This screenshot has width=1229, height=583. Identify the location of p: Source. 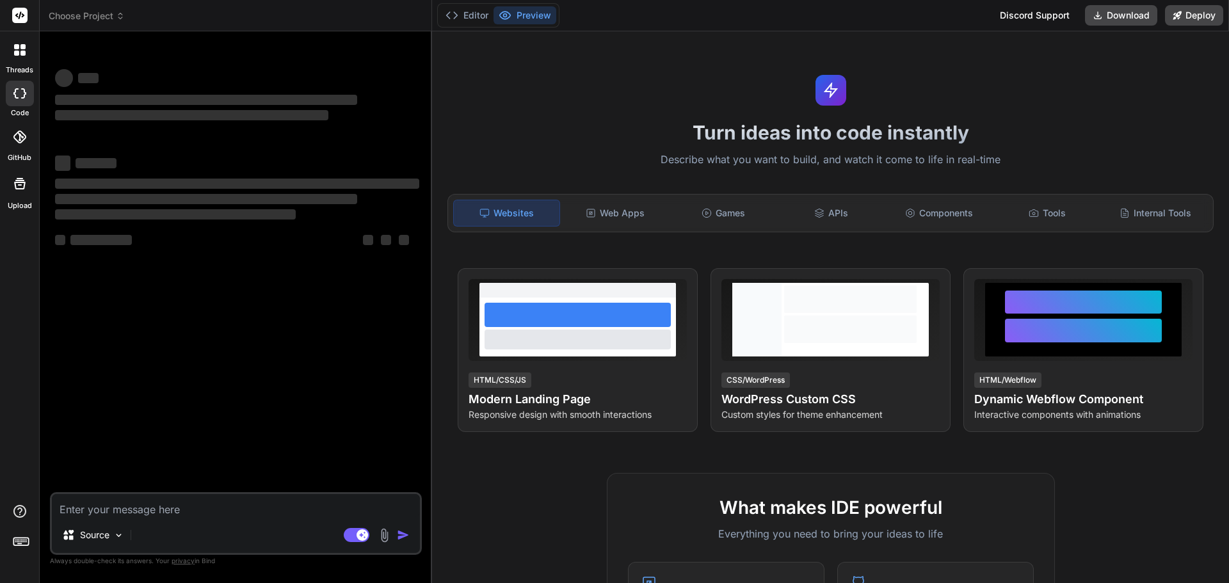
(95, 535).